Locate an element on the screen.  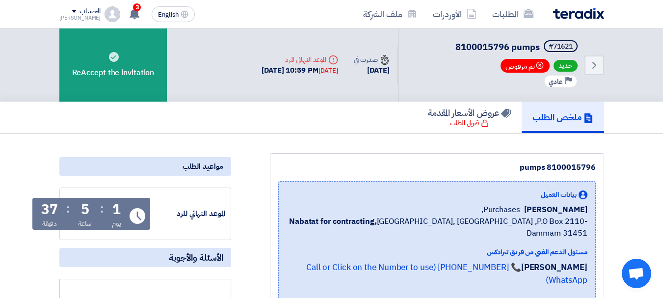
img: profile_test.png is located at coordinates (112, 14).